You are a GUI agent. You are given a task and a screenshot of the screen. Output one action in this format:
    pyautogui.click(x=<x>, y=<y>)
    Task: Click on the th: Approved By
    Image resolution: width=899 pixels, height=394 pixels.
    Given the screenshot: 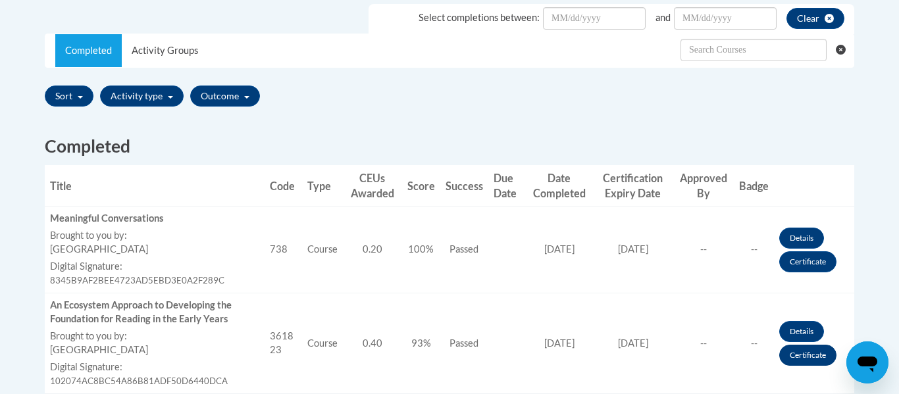 What is the action you would take?
    pyautogui.click(x=703, y=186)
    